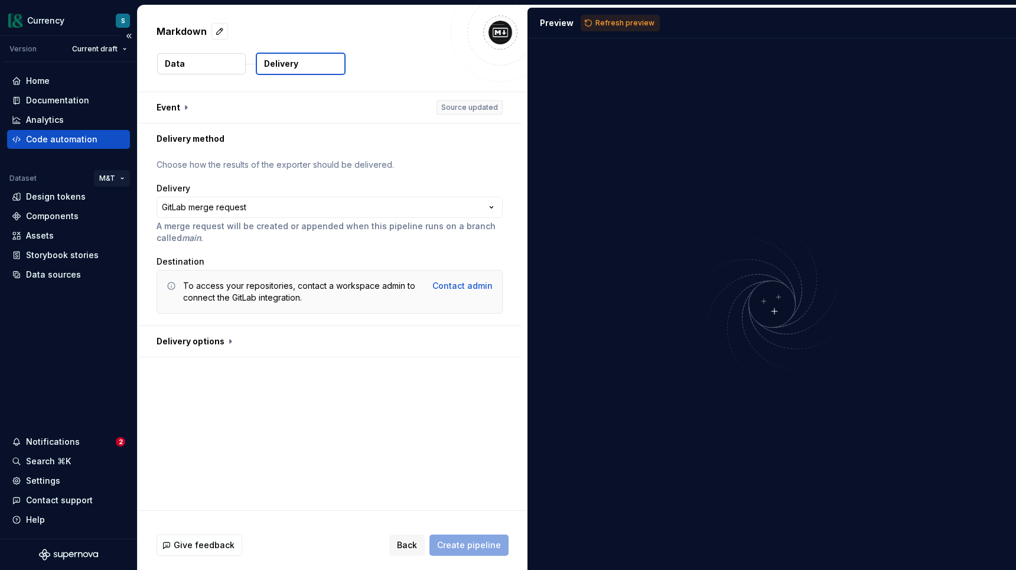 The height and width of the screenshot is (570, 1016). Describe the element at coordinates (407, 545) in the screenshot. I see `span: Back` at that location.